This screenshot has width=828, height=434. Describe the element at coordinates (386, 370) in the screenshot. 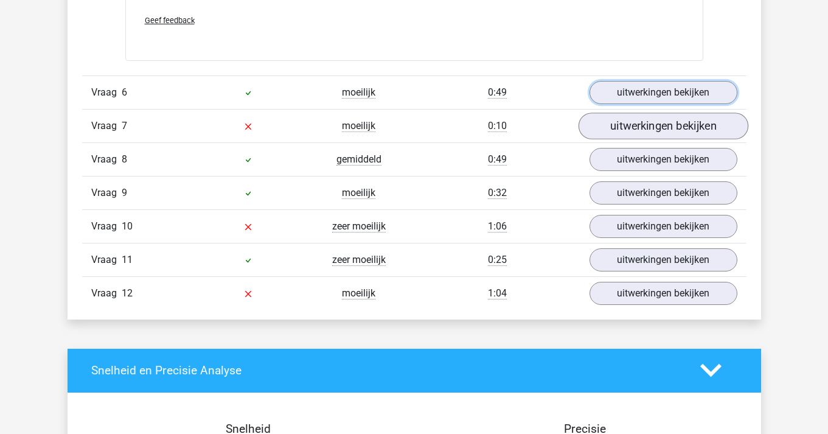

I see `h4: Snelheid en Precisie Analyse` at that location.